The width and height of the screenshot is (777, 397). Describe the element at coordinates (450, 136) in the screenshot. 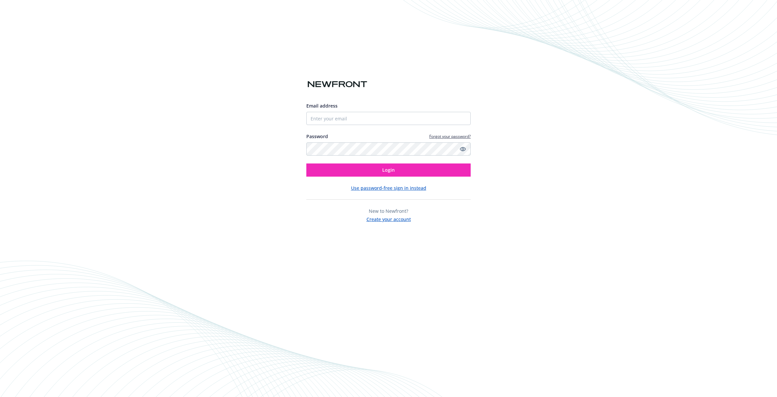

I see `a: Forgot your password?` at that location.